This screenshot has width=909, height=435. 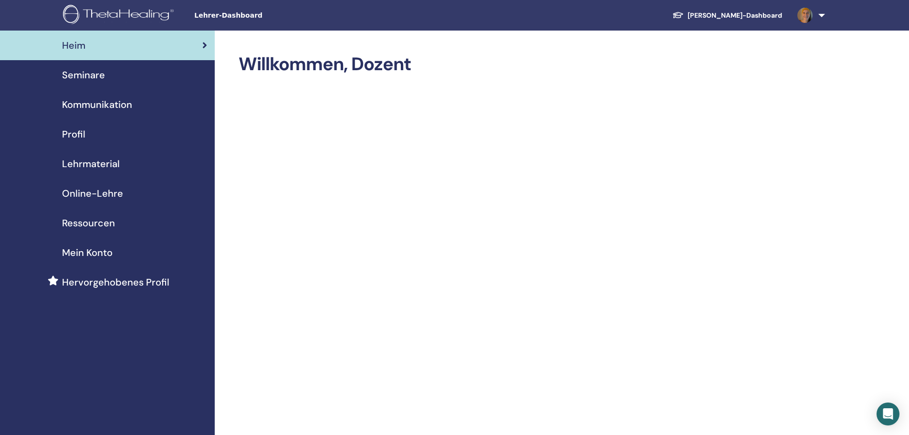 I want to click on span: Lehrer-Dashboard, so click(x=266, y=15).